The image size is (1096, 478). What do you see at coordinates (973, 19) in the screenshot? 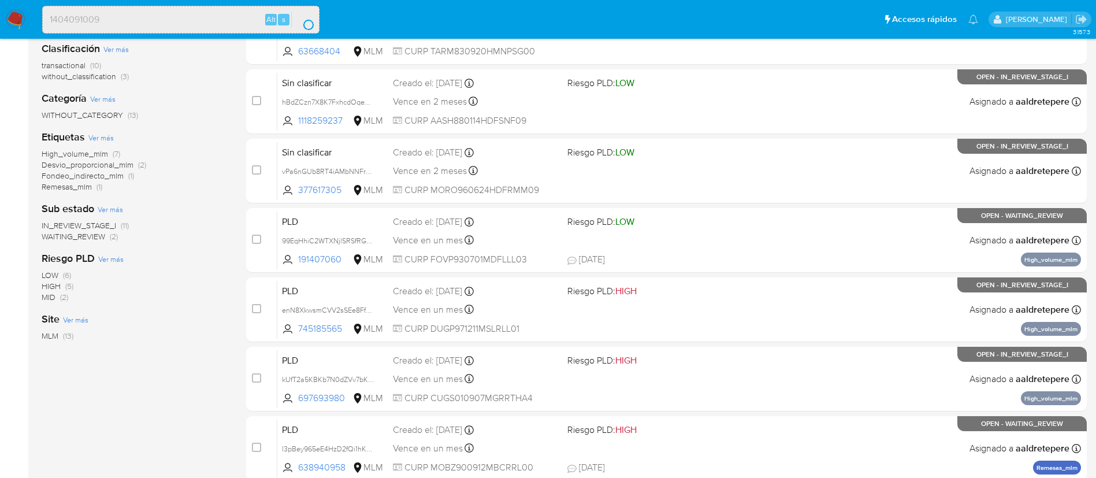
I see `a: Notificaciones` at bounding box center [973, 19].